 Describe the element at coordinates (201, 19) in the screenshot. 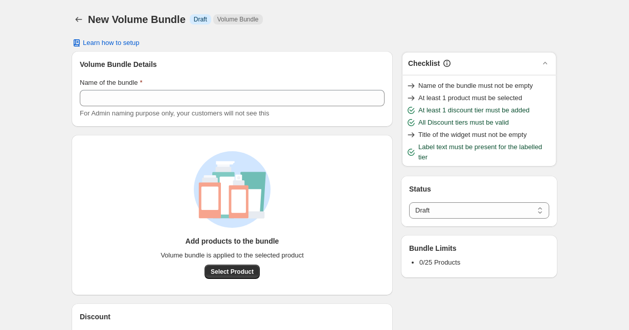

I see `span: Draft` at that location.